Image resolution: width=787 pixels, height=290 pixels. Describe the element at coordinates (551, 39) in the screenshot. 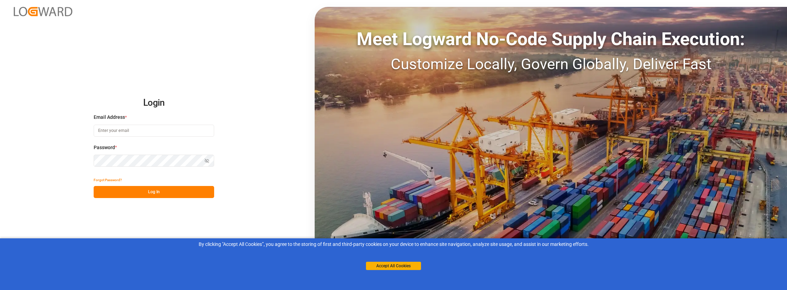

I see `div: Meet Logward No-Code Supply Chain Execution:` at that location.